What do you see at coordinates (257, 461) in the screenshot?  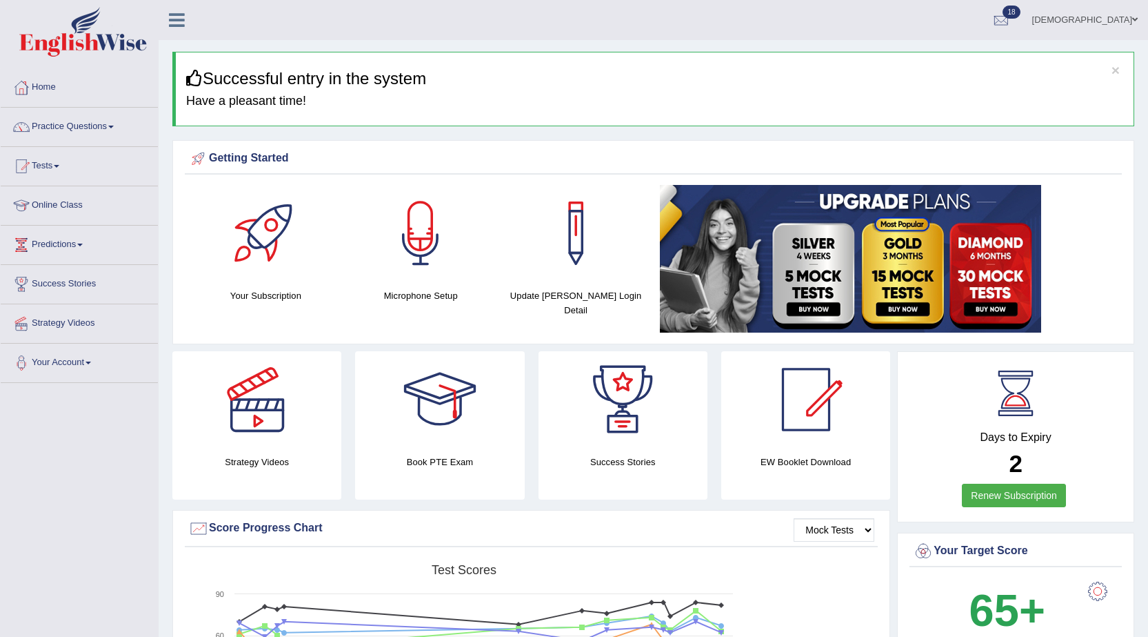 I see `h4: Strategy Videos` at bounding box center [257, 461].